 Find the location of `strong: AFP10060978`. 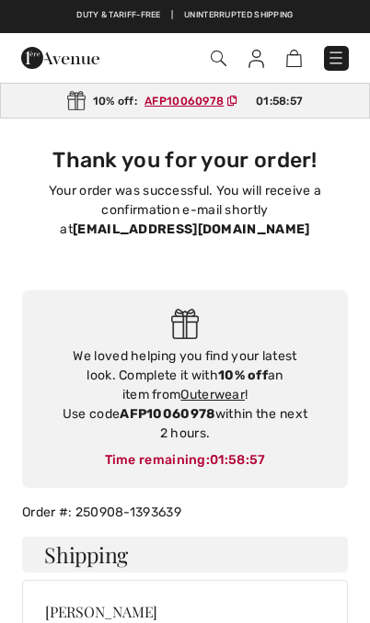

strong: AFP10060978 is located at coordinates (166, 414).